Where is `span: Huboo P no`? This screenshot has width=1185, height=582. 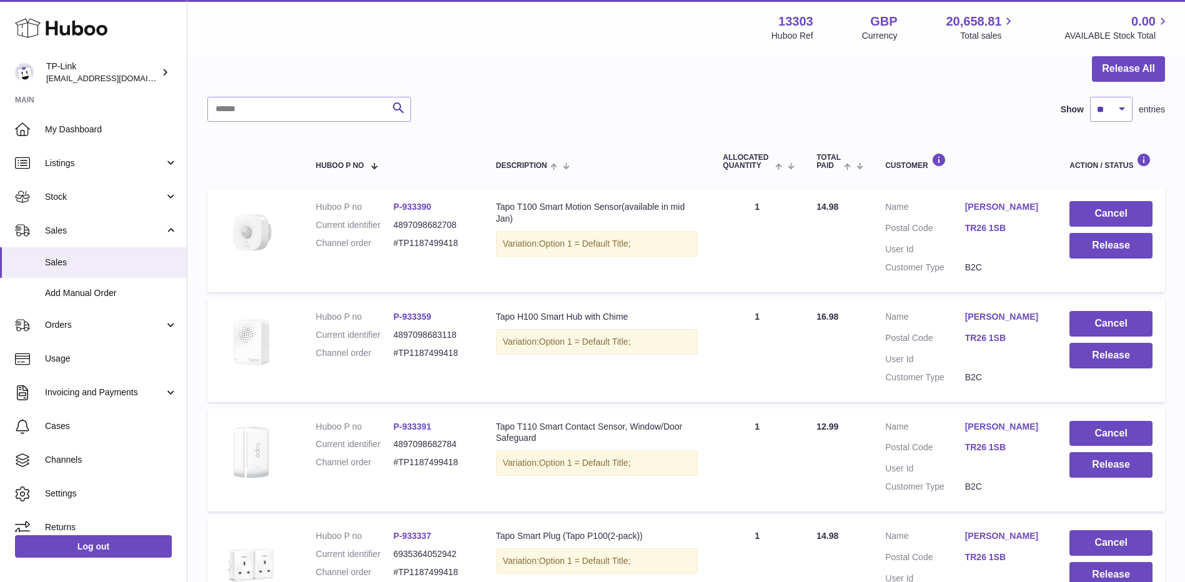 span: Huboo P no is located at coordinates (340, 166).